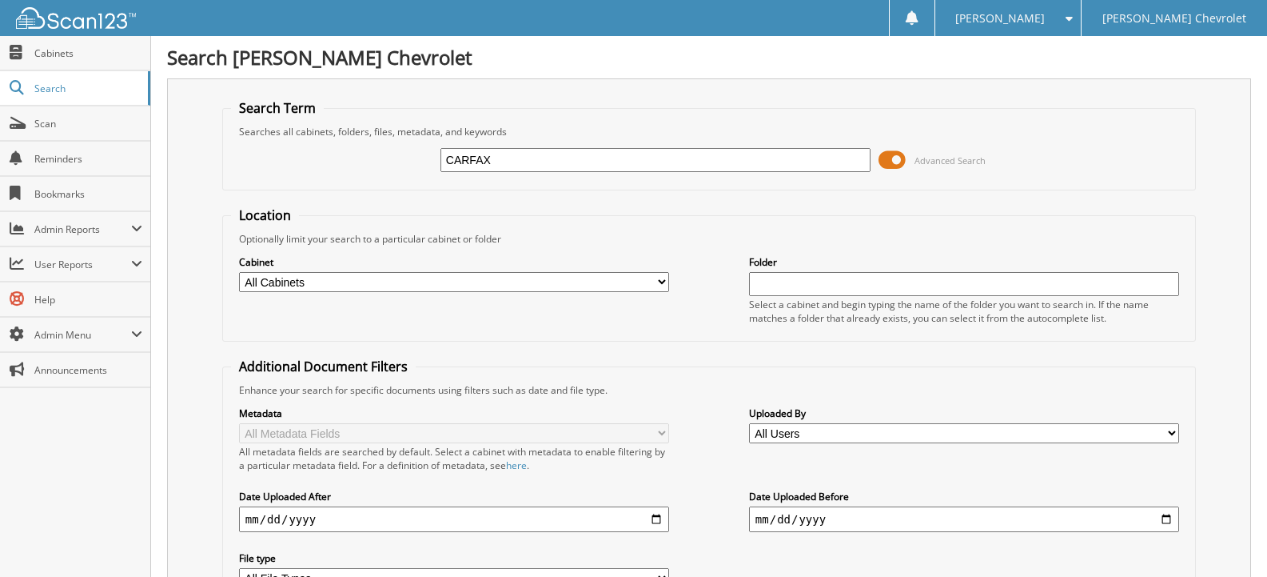  I want to click on label: Folder, so click(964, 261).